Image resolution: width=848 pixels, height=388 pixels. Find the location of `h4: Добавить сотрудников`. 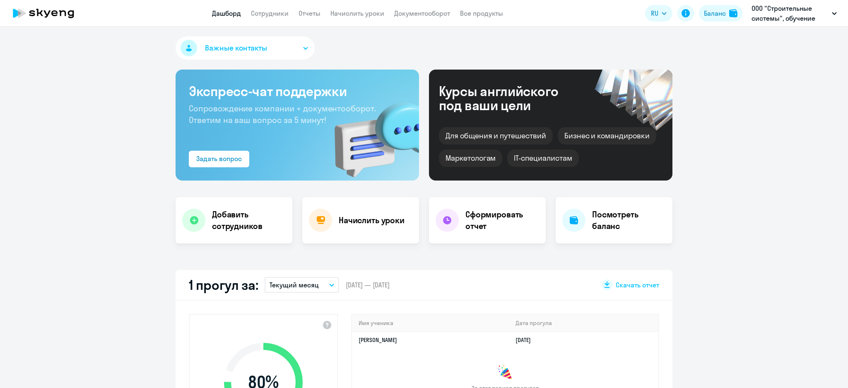

h4: Добавить сотрудников is located at coordinates (249, 220).